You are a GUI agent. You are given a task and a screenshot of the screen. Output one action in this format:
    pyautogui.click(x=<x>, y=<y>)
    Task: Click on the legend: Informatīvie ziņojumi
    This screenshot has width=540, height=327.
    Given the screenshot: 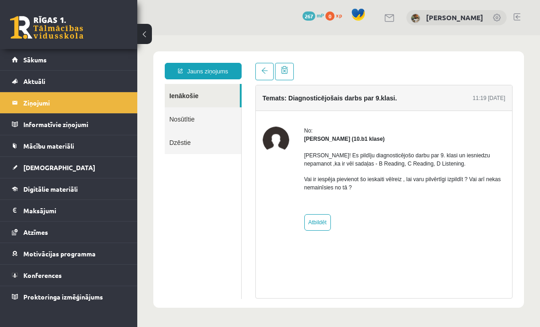 What is the action you would take?
    pyautogui.click(x=75, y=124)
    